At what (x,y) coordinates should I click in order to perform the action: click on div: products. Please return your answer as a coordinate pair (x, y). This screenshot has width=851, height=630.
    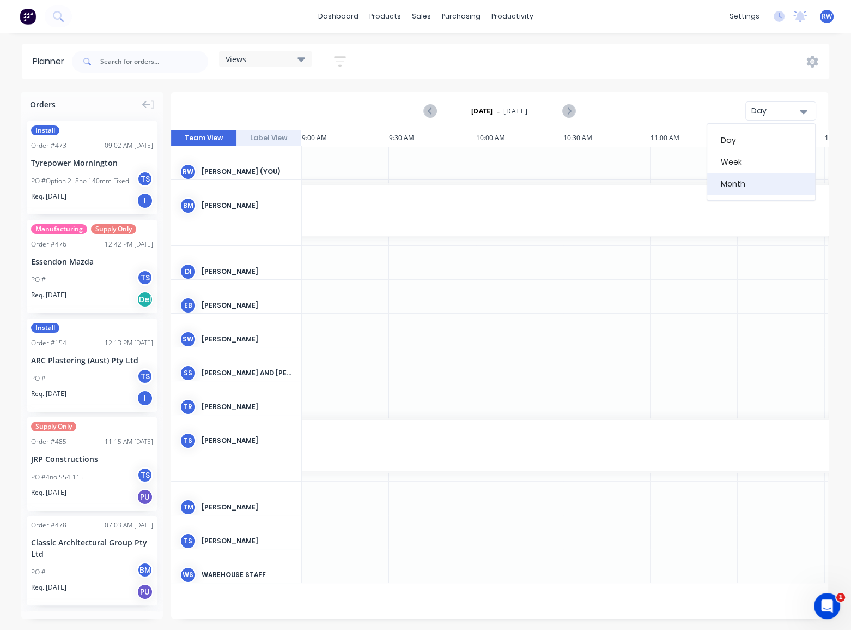
    Looking at the image, I should click on (385, 16).